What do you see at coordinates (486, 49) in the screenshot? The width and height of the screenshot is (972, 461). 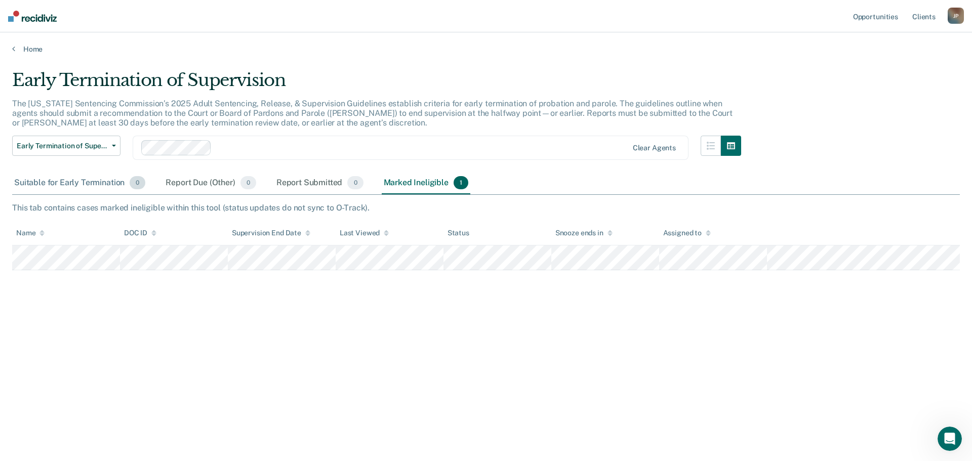 I see `a: Home` at bounding box center [486, 49].